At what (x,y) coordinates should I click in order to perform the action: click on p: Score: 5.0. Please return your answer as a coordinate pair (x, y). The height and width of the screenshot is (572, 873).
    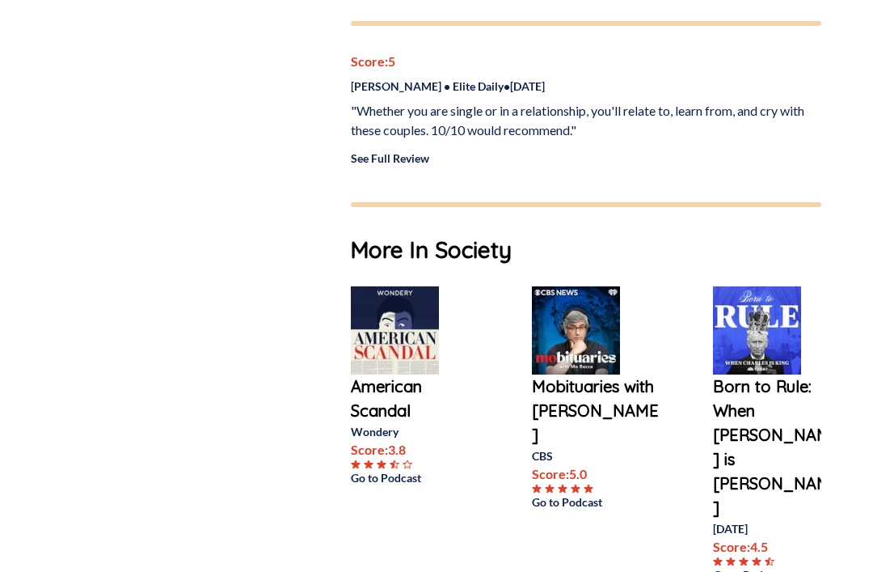
    Looking at the image, I should click on (597, 474).